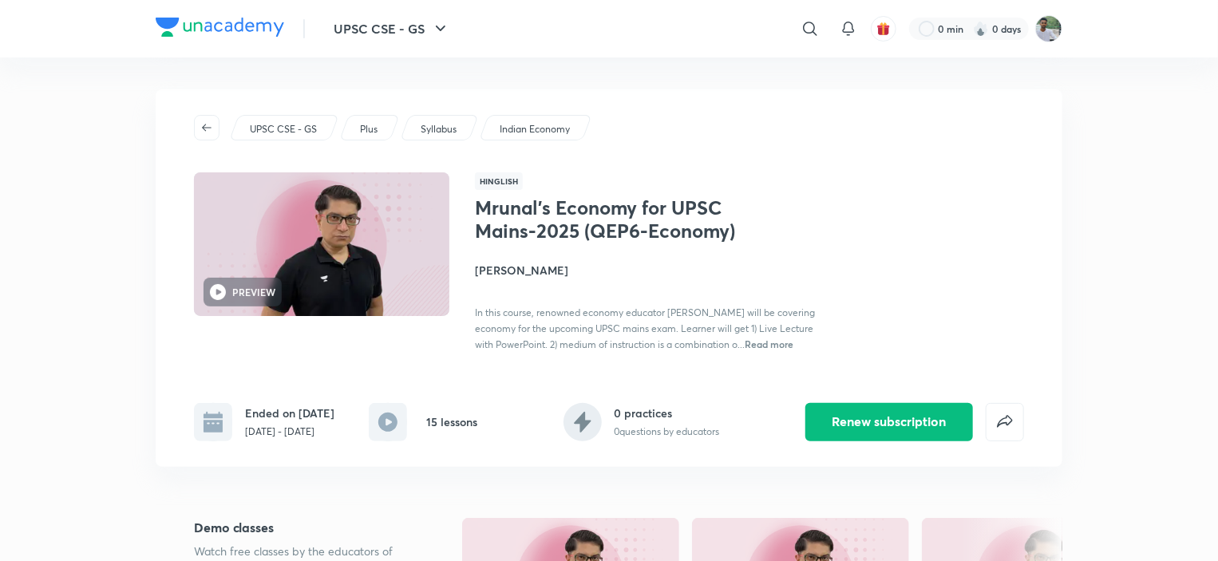 The image size is (1218, 561). What do you see at coordinates (452, 421) in the screenshot?
I see `h6: 15 lessons` at bounding box center [452, 421].